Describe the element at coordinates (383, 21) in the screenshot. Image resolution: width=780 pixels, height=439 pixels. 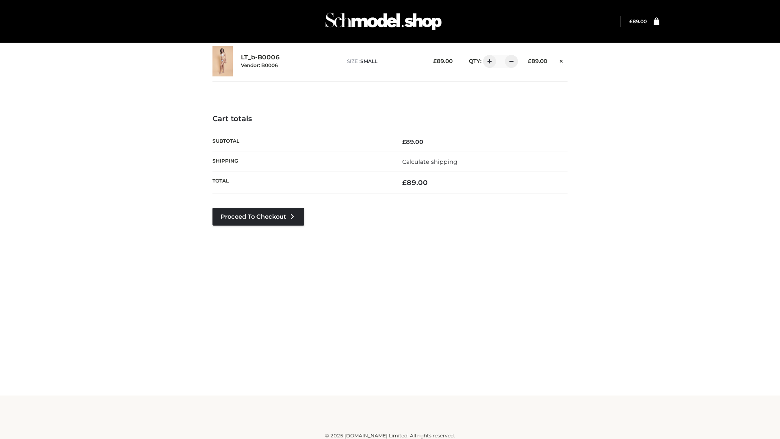
I see `img: Schmodel Admin 964` at that location.